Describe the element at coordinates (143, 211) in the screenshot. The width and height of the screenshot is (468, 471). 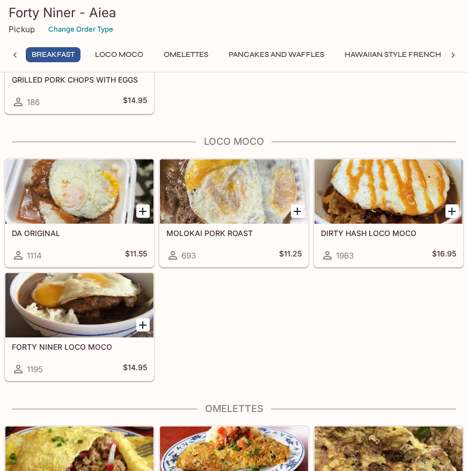
I see `button: Add DA ORIGINAL` at that location.